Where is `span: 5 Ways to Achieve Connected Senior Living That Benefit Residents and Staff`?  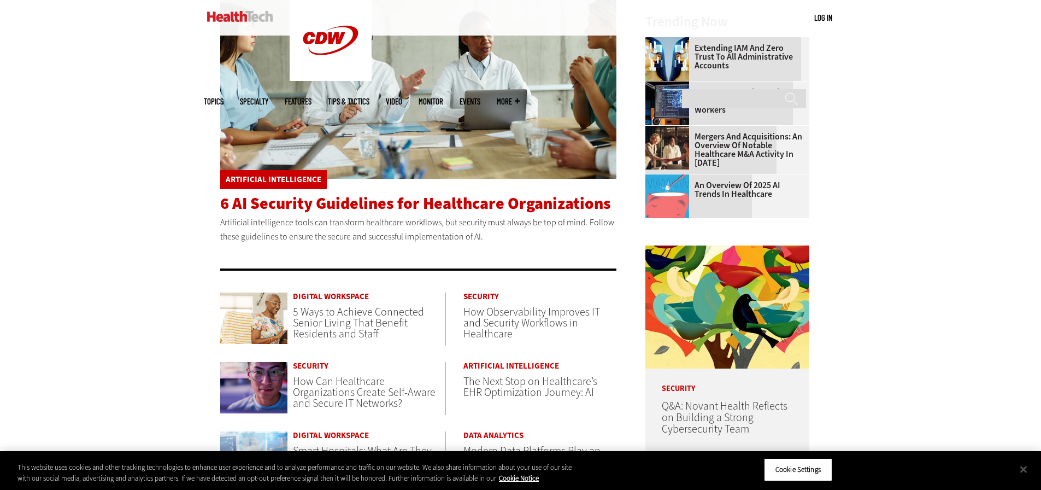
span: 5 Ways to Achieve Connected Senior Living That Benefit Residents and Staff is located at coordinates (359, 323).